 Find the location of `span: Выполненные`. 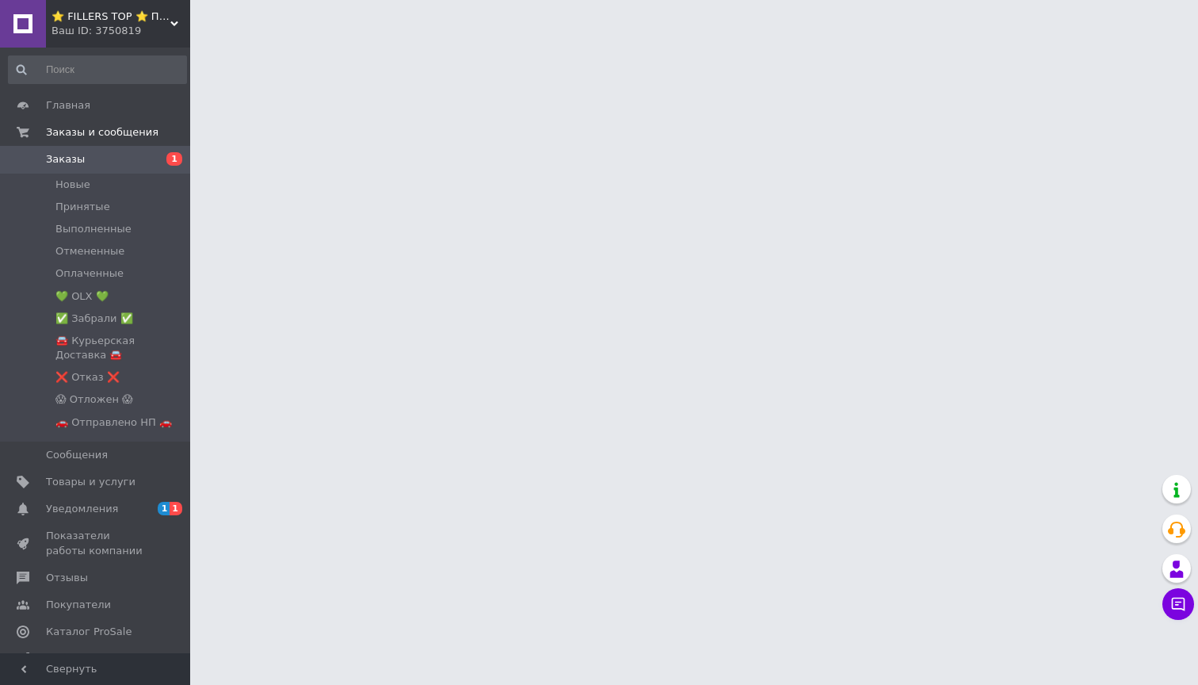

span: Выполненные is located at coordinates (94, 229).